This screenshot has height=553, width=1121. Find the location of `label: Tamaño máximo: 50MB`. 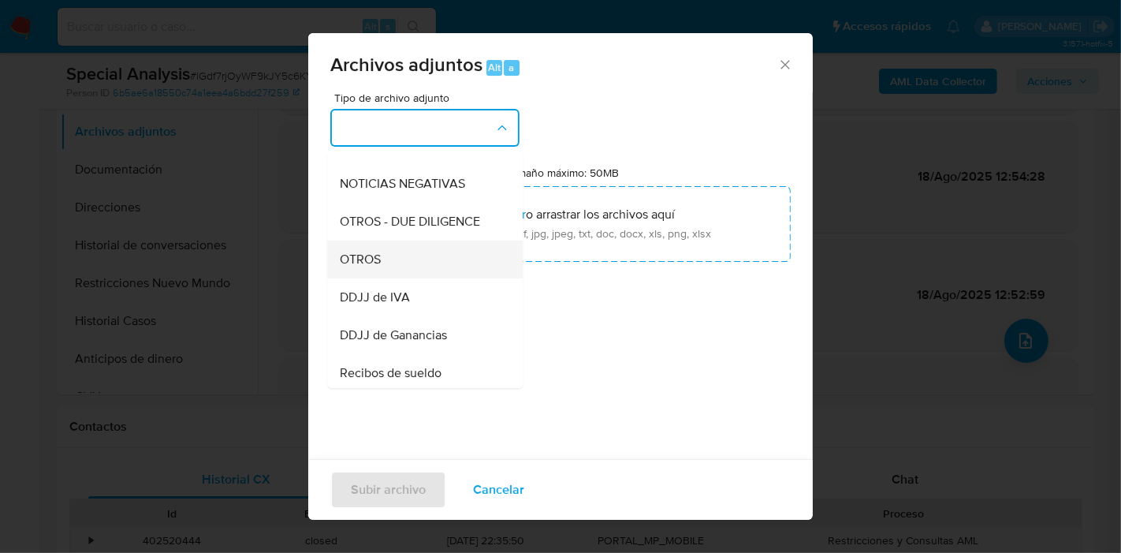

label: Tamaño máximo: 50MB is located at coordinates (563, 173).